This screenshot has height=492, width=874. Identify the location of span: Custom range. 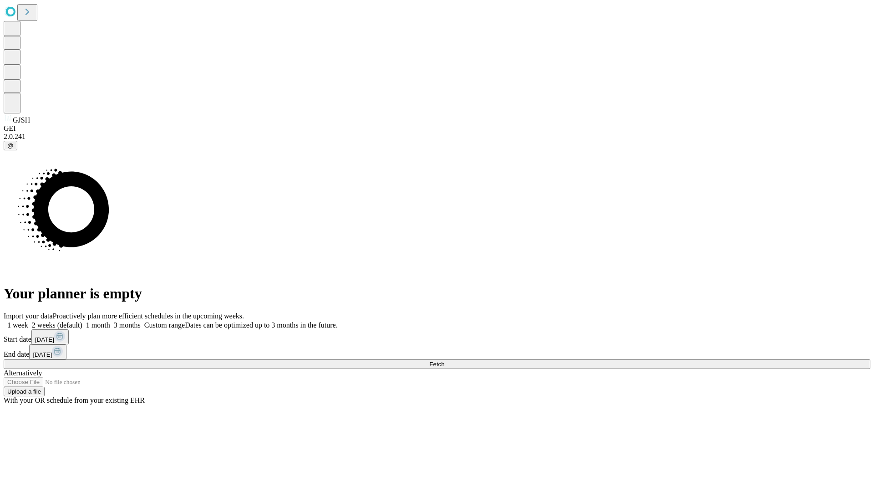
(164, 325).